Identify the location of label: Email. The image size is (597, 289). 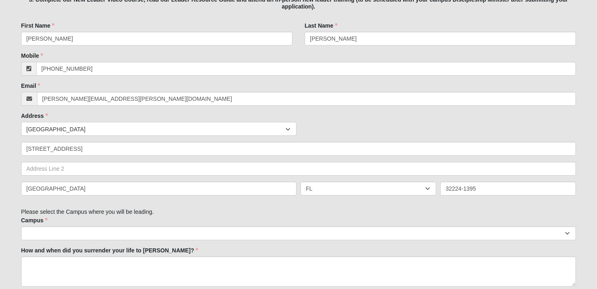
(30, 86).